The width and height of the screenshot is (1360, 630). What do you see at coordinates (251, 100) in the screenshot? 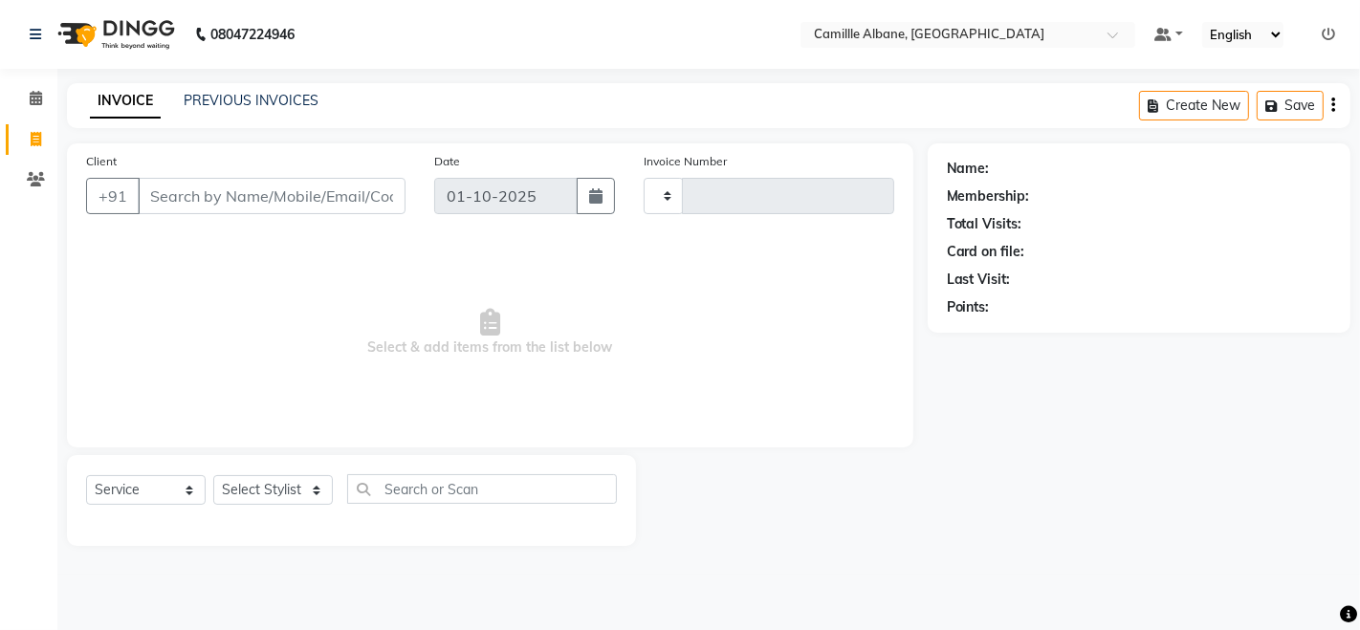
I see `a: PREVIOUS INVOICES` at bounding box center [251, 100].